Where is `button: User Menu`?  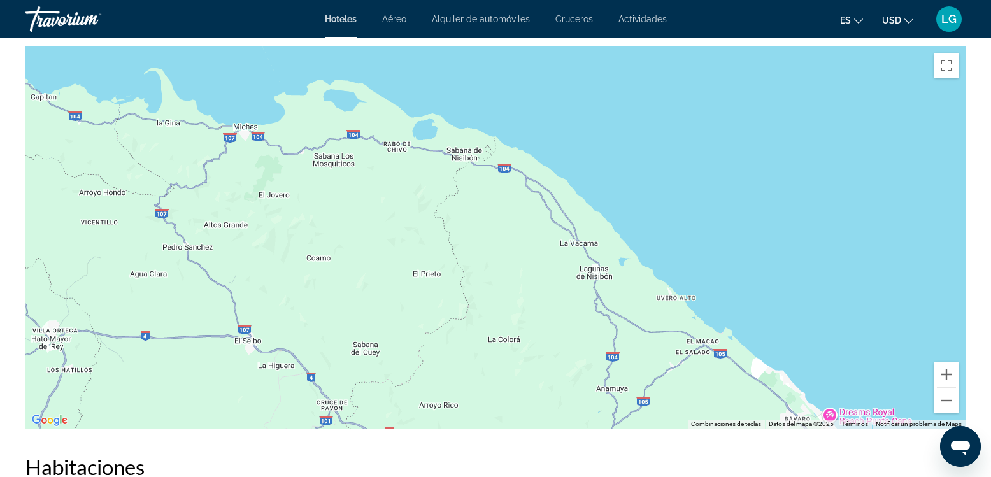
button: User Menu is located at coordinates (948, 19).